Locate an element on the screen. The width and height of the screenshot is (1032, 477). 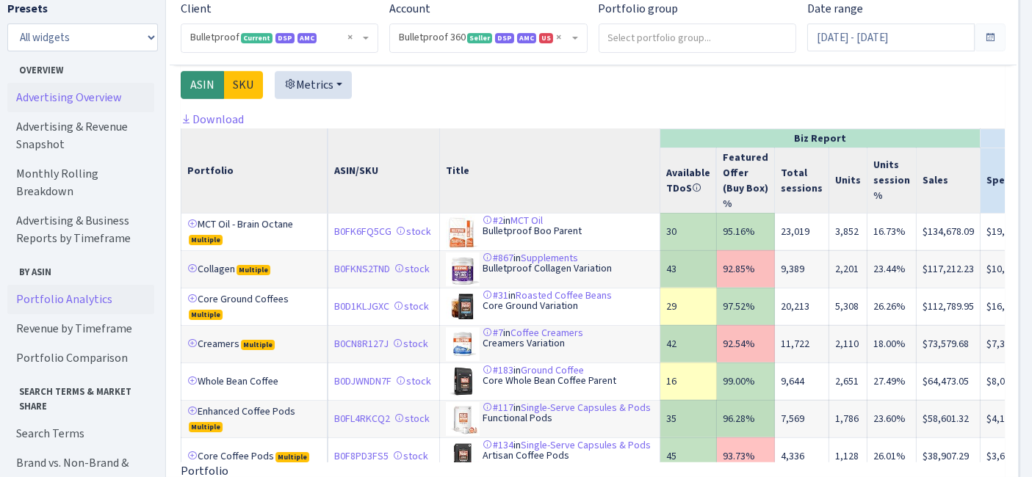
td: 43 is located at coordinates (688, 269).